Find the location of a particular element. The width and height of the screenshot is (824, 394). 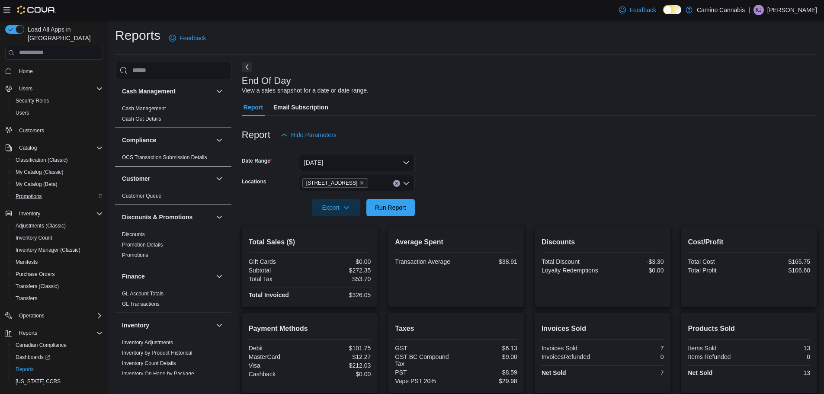

button: Security Roles is located at coordinates (58, 101).